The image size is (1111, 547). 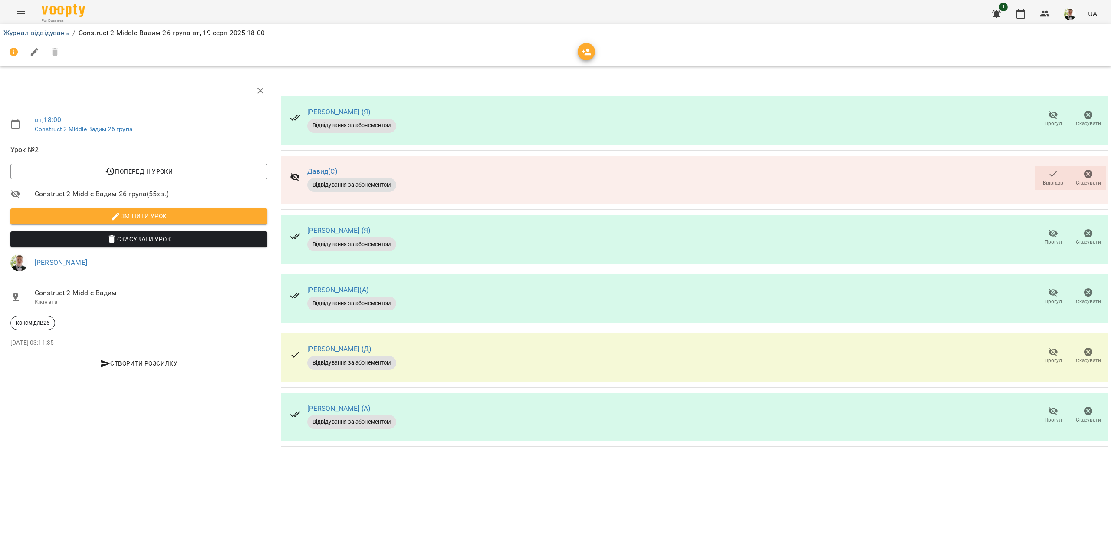 What do you see at coordinates (1092, 13) in the screenshot?
I see `button: UA` at bounding box center [1092, 13].